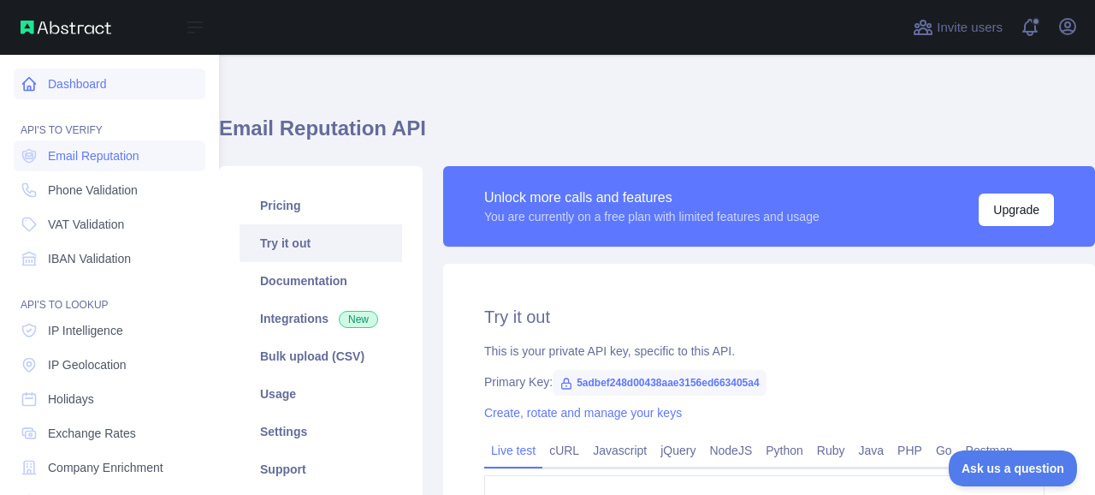  I want to click on div: You are currently on a free plan with limited features and usage, so click(652, 216).